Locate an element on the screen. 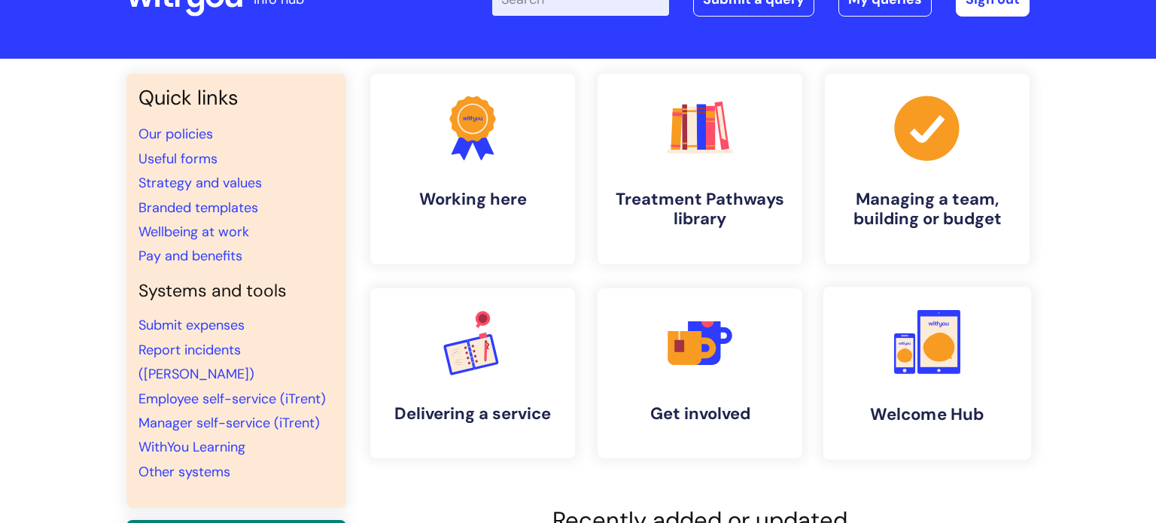 Image resolution: width=1156 pixels, height=523 pixels. h4: Delivering a service is located at coordinates (473, 414).